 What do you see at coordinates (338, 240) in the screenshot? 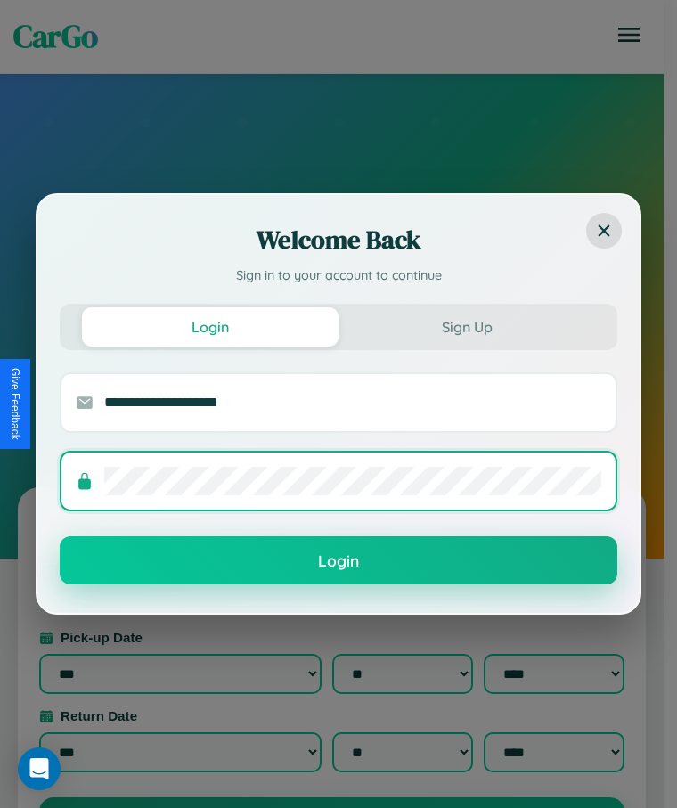
I see `h2: Welcome Back` at bounding box center [338, 240].